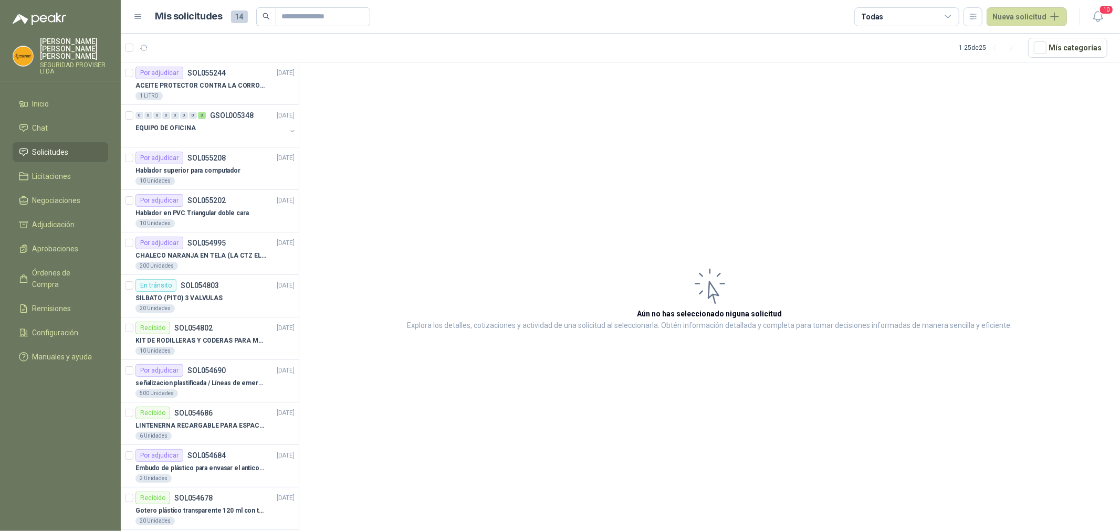 The image size is (1120, 531). I want to click on p: SOL054803, so click(200, 286).